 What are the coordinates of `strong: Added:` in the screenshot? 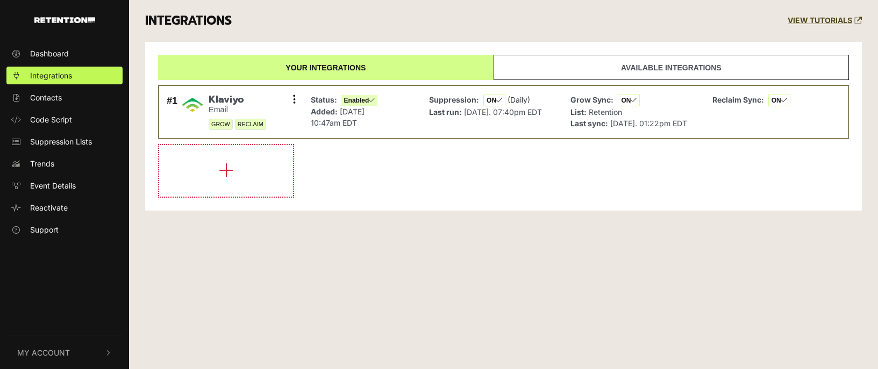 It's located at (324, 111).